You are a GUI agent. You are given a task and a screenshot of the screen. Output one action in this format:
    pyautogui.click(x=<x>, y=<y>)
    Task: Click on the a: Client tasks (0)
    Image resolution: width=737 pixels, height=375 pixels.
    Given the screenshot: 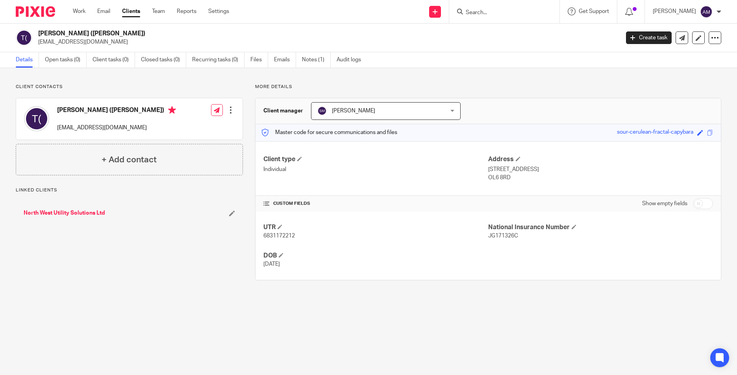 What is the action you would take?
    pyautogui.click(x=114, y=60)
    